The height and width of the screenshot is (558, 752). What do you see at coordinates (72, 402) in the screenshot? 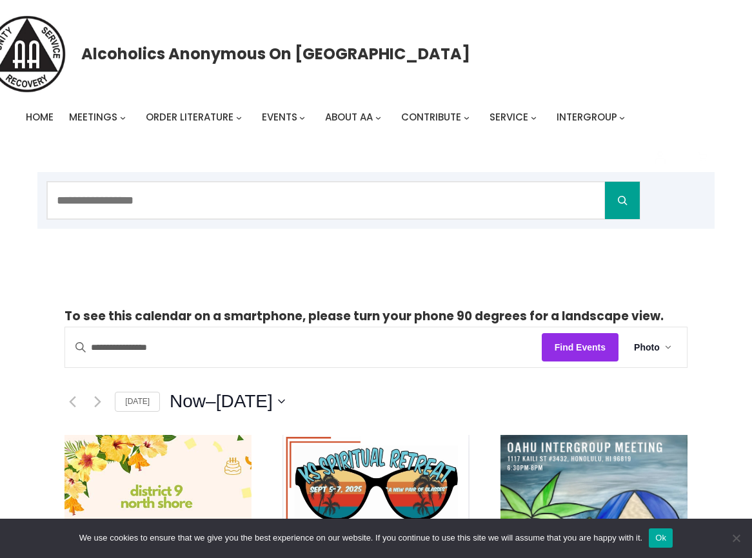
I see `a: Previous Events` at bounding box center [72, 402].